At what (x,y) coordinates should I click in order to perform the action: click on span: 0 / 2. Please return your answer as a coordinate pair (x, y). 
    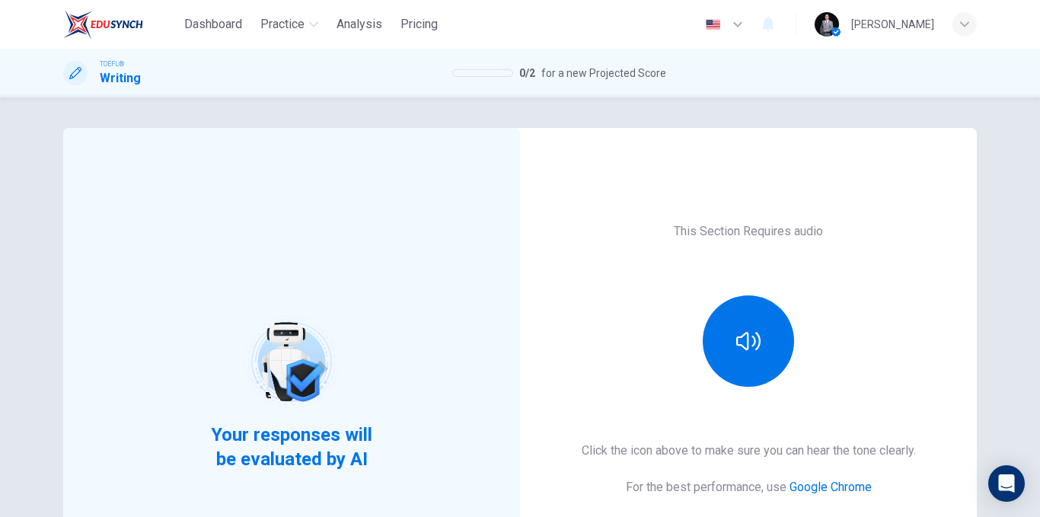
    Looking at the image, I should click on (527, 73).